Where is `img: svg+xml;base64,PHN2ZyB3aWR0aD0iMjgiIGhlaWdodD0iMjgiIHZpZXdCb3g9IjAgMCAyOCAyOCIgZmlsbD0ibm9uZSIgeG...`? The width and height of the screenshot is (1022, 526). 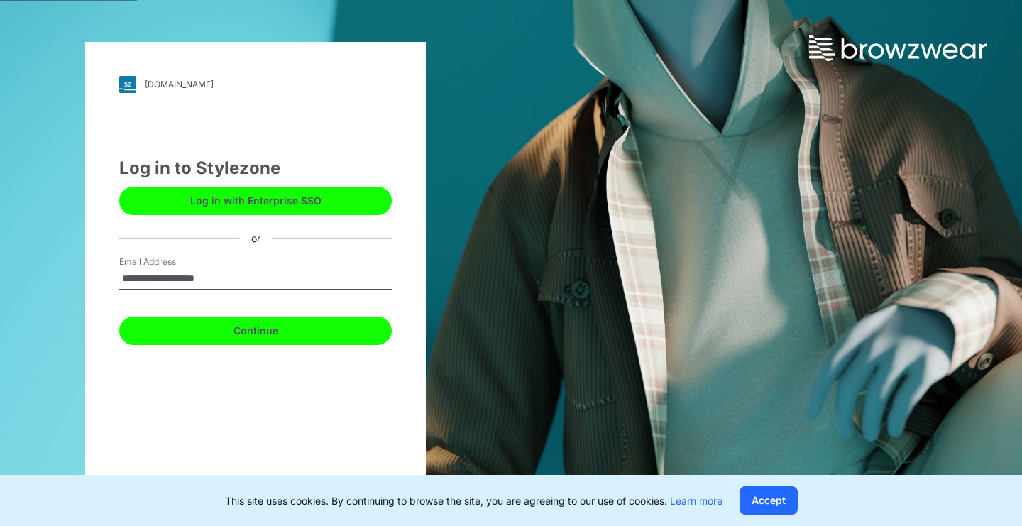 img: svg+xml;base64,PHN2ZyB3aWR0aD0iMjgiIGhlaWdodD0iMjgiIHZpZXdCb3g9IjAgMCAyOCAyOCIgZmlsbD0ibm9uZSIgeG... is located at coordinates (128, 84).